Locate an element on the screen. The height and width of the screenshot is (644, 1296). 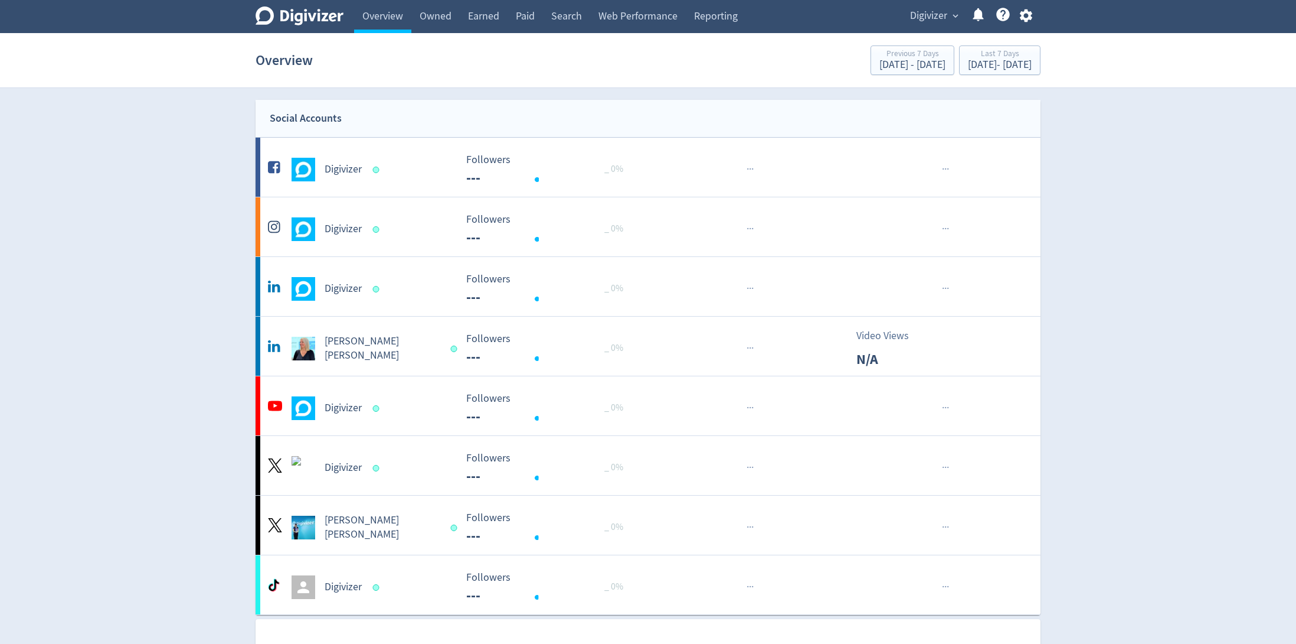
div: Last 7 Days is located at coordinates (1000, 54).